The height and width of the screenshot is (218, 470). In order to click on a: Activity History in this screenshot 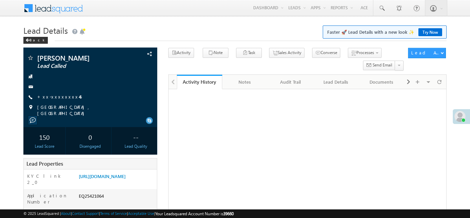, I will do `click(200, 82)`.